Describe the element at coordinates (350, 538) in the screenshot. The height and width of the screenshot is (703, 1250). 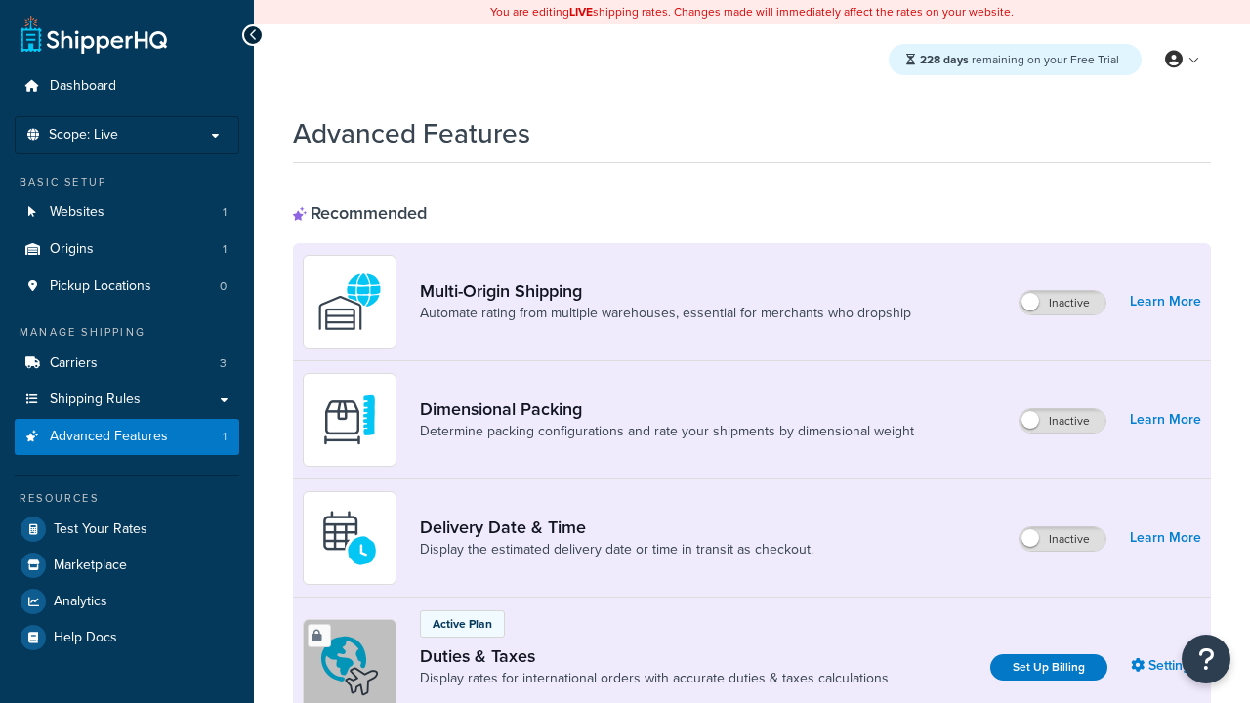
I see `img: gfkeb5ejjkALwAAAABJRU5ErkJggg==` at that location.